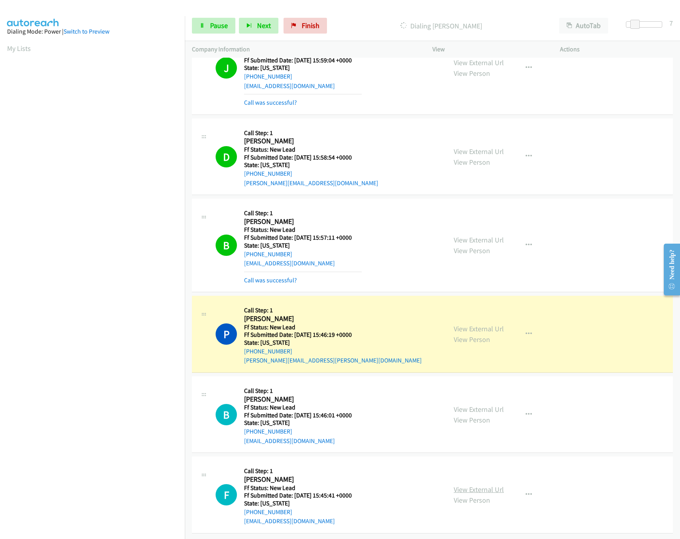  What do you see at coordinates (583, 26) in the screenshot?
I see `button: AutoTab` at bounding box center [583, 26].